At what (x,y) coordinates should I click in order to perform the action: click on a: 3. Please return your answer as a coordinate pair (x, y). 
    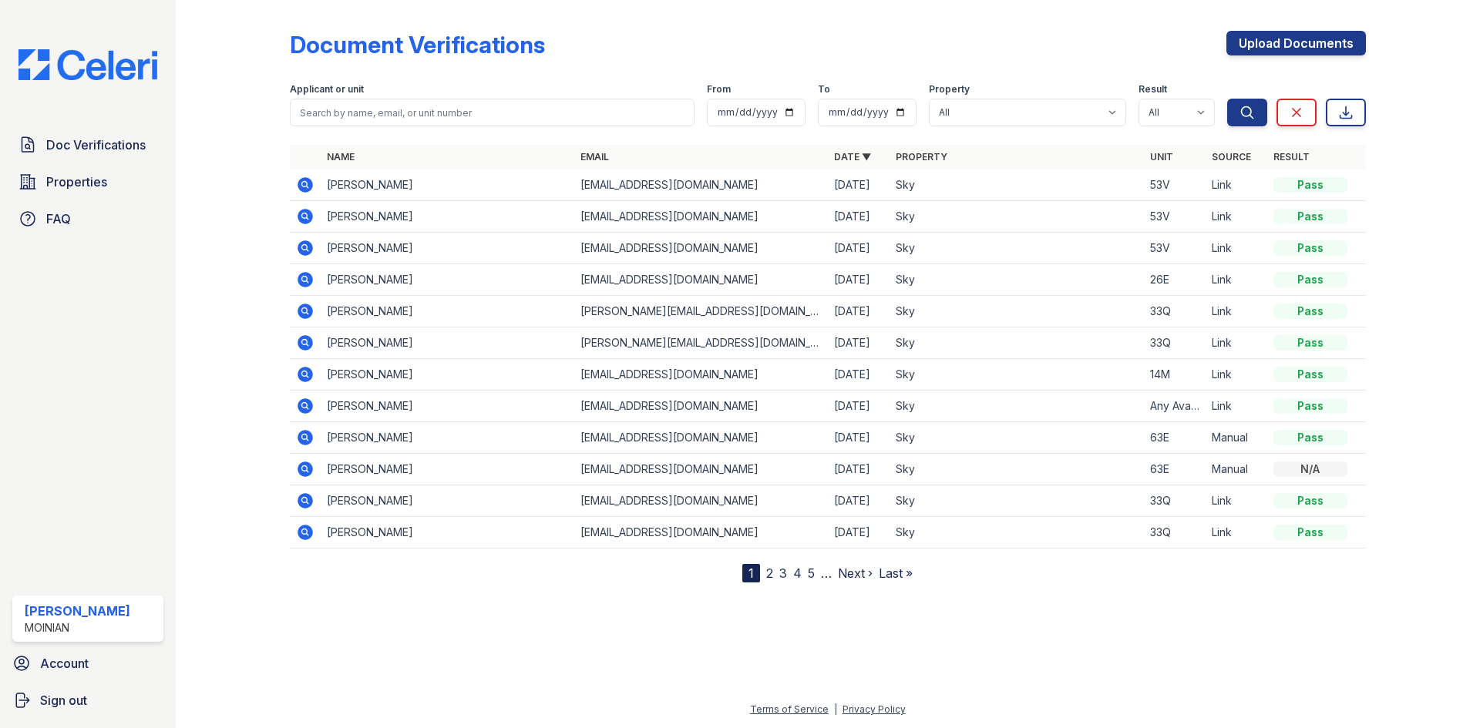
    Looking at the image, I should click on (783, 573).